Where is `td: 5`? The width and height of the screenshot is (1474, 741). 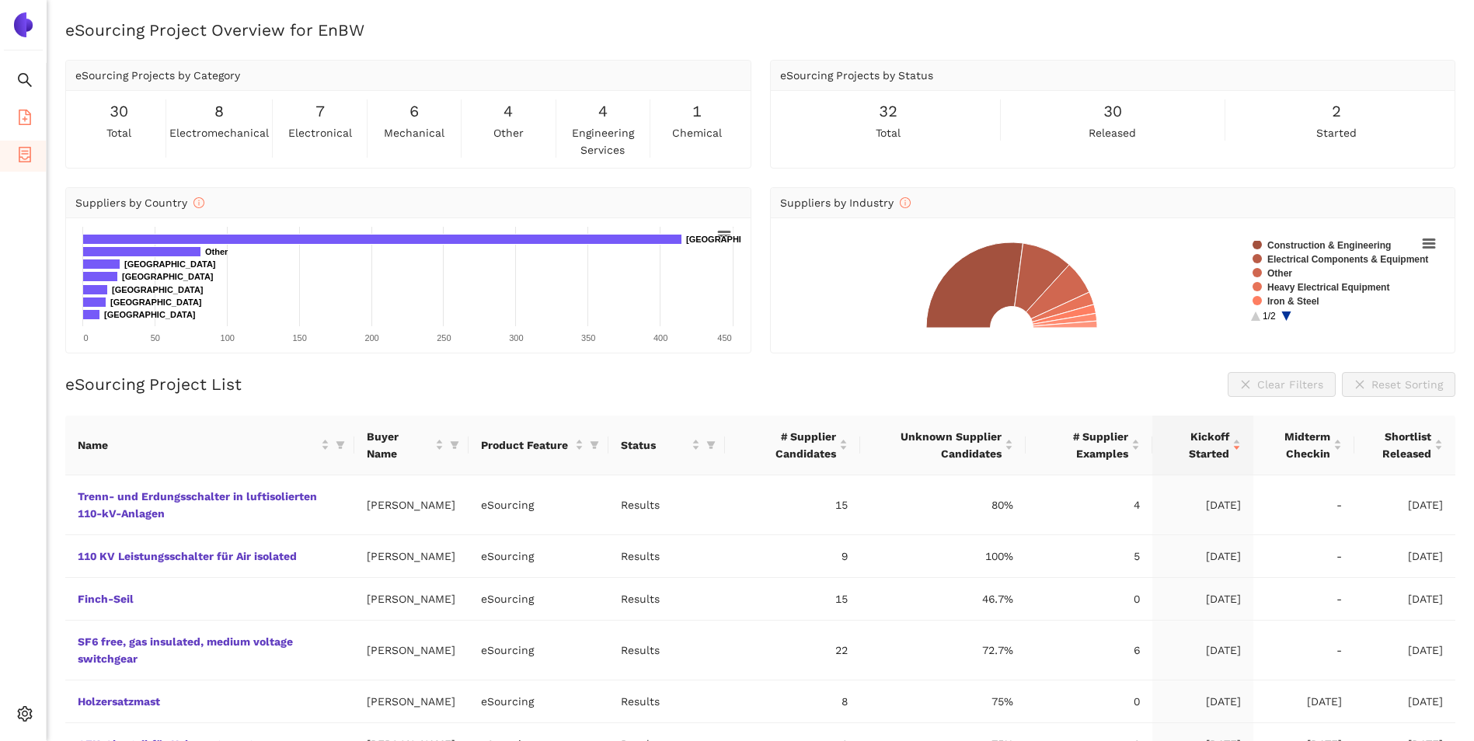
td: 5 is located at coordinates (1088, 556).